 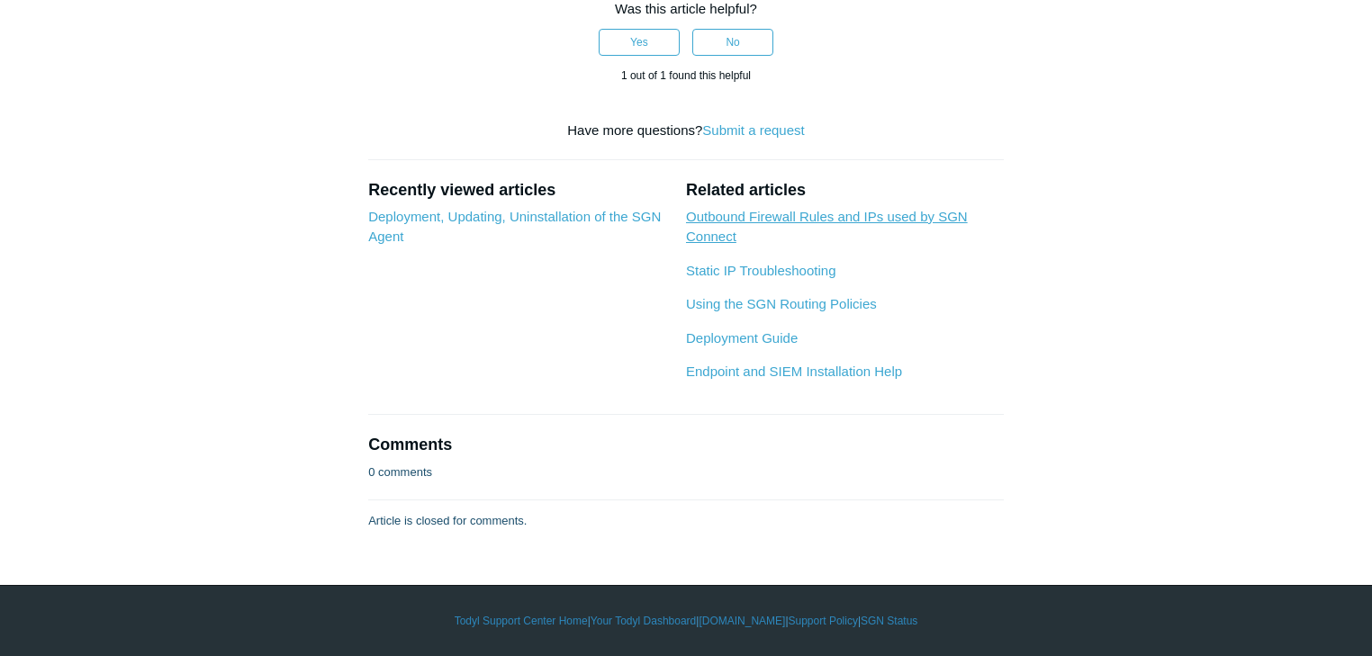 What do you see at coordinates (400, 473) in the screenshot?
I see `p: 0 comments` at bounding box center [400, 473].